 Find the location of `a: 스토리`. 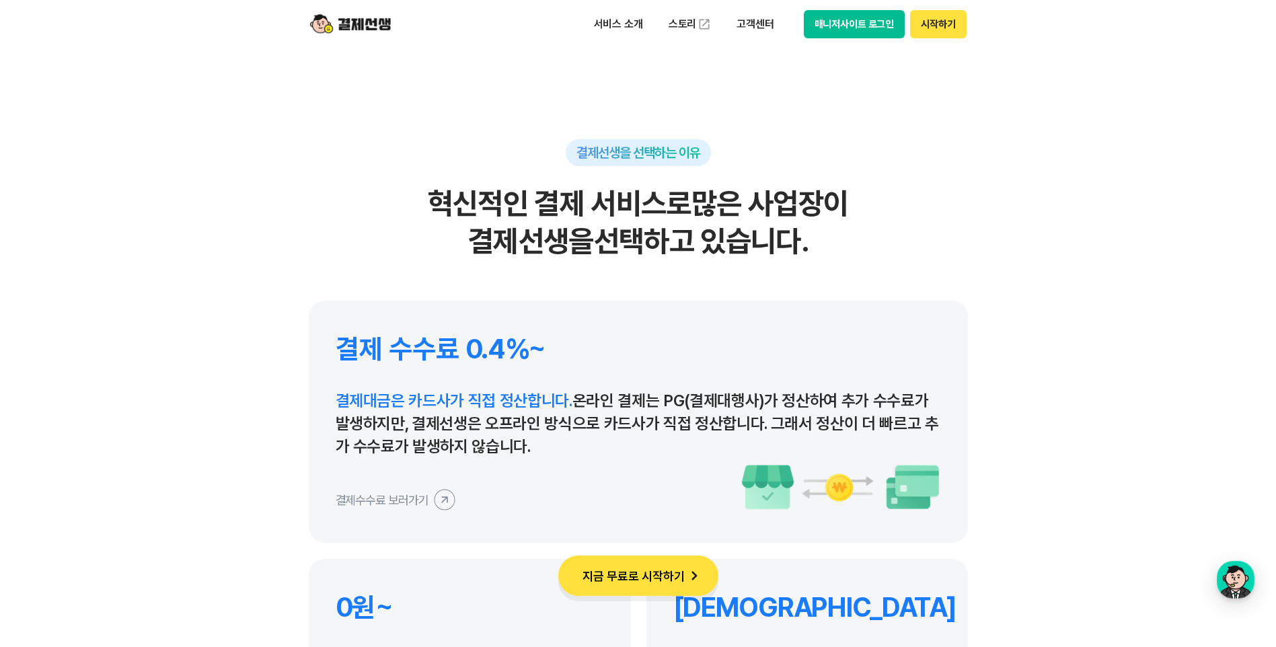

a: 스토리 is located at coordinates (690, 24).